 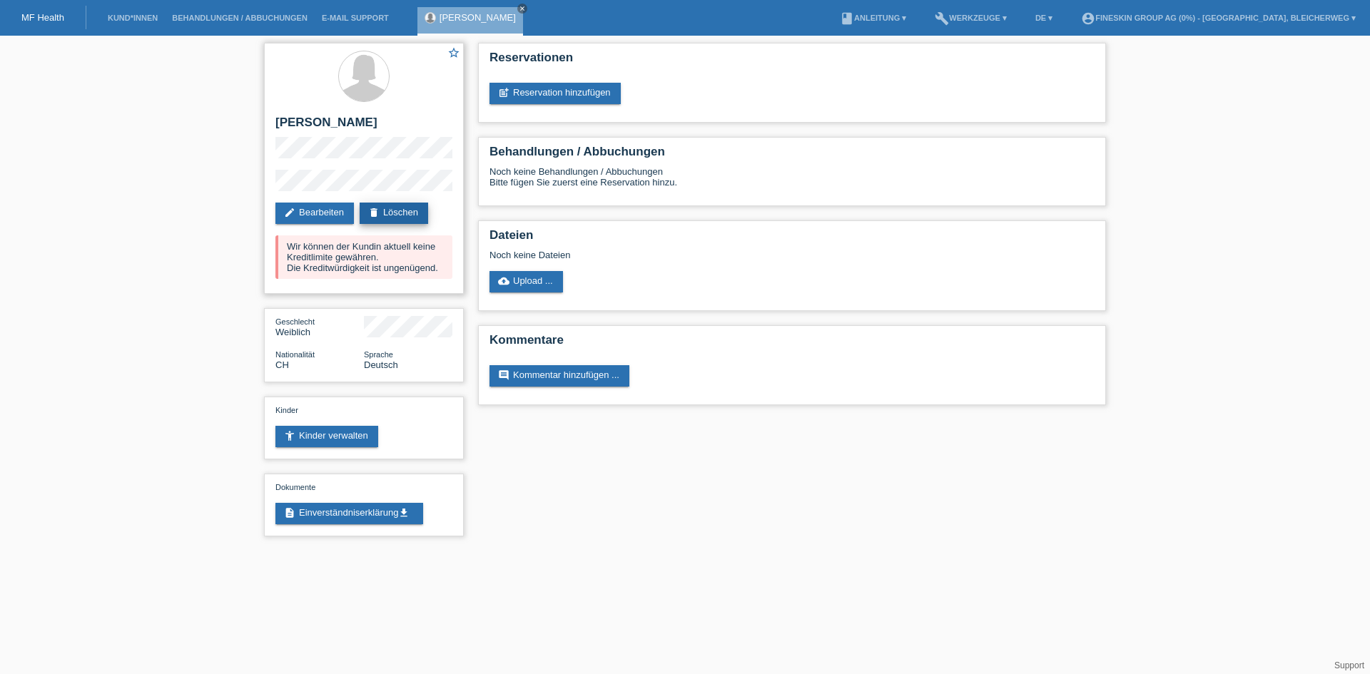 What do you see at coordinates (133, 18) in the screenshot?
I see `a: Kund*innen` at bounding box center [133, 18].